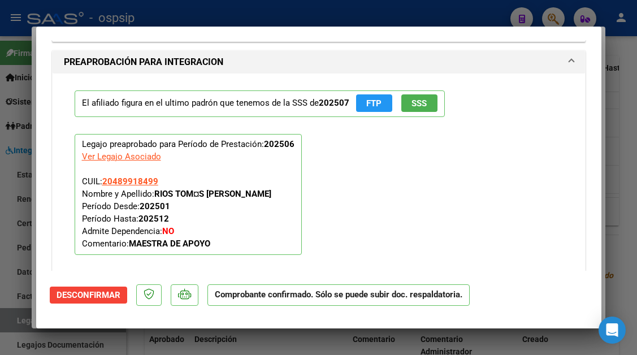  I want to click on strong: 202501, so click(155, 206).